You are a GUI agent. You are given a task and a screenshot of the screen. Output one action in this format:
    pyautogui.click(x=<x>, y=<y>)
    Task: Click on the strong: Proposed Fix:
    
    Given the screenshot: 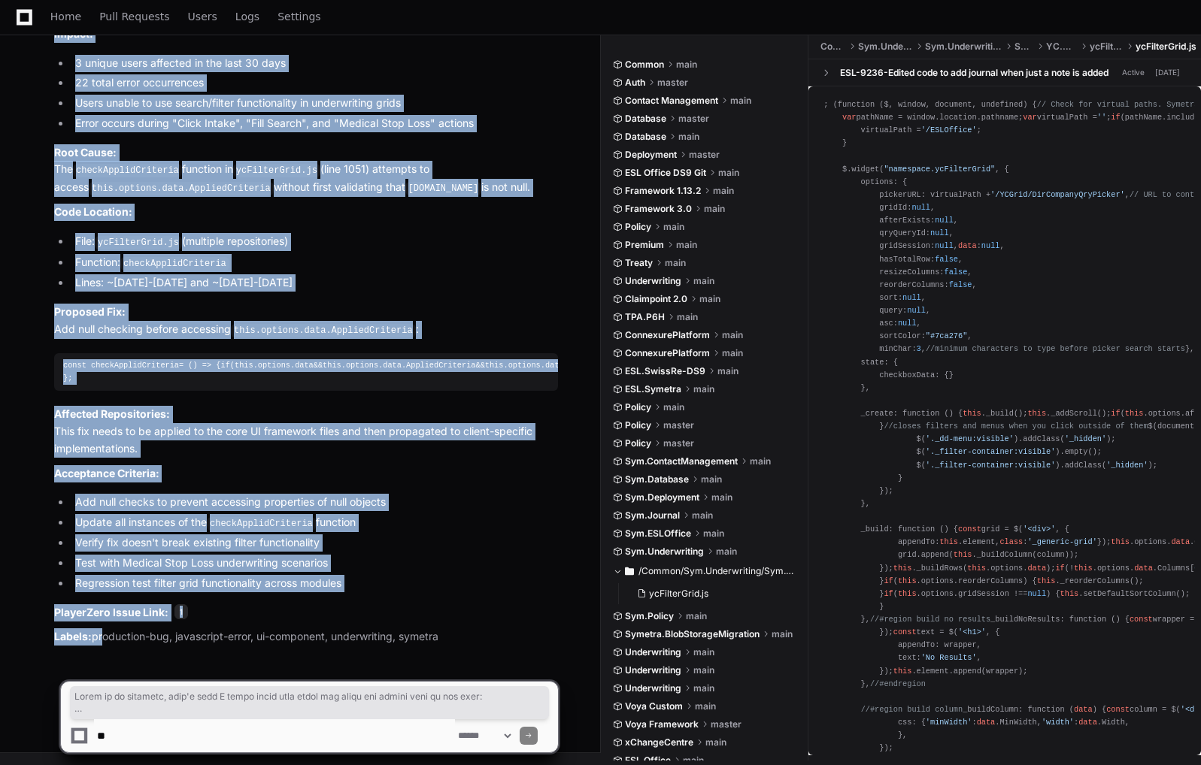 What is the action you would take?
    pyautogui.click(x=89, y=311)
    